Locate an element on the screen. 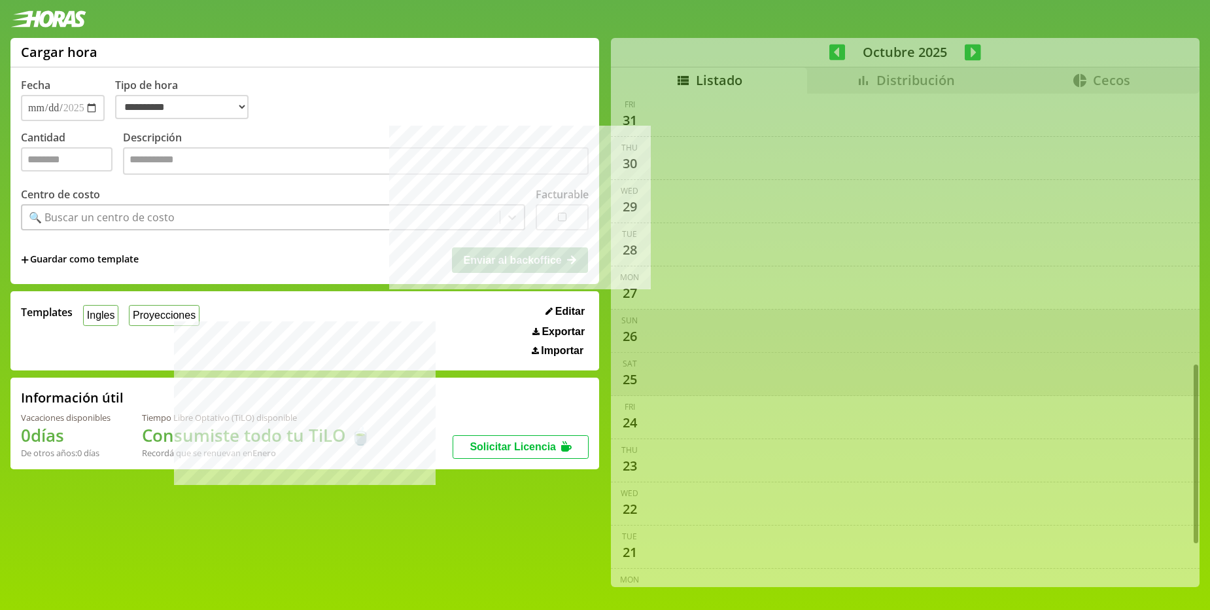 The height and width of the screenshot is (610, 1210). label: Descripción is located at coordinates (356, 154).